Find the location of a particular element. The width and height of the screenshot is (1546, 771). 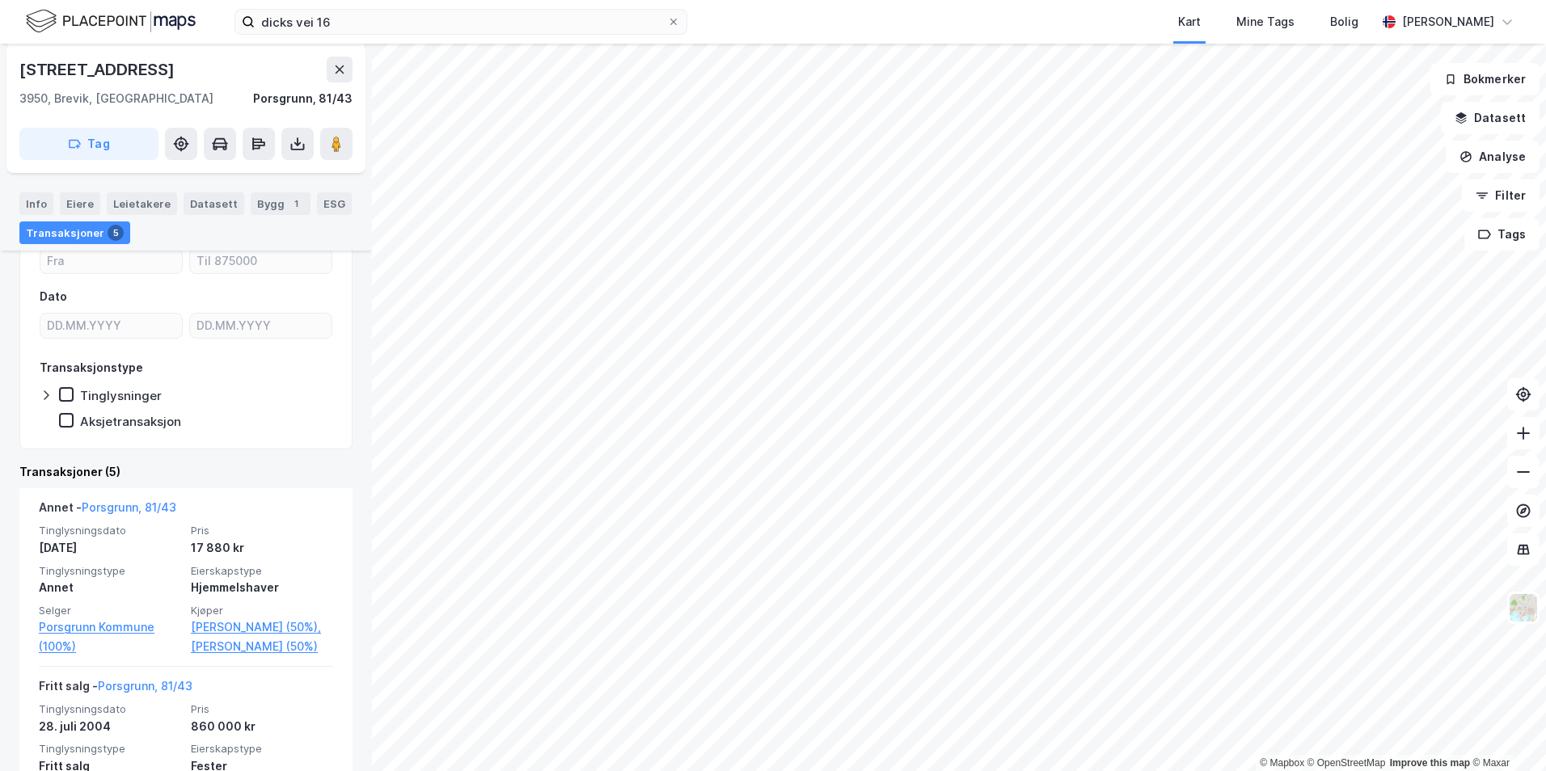

input: Fra is located at coordinates (111, 261).